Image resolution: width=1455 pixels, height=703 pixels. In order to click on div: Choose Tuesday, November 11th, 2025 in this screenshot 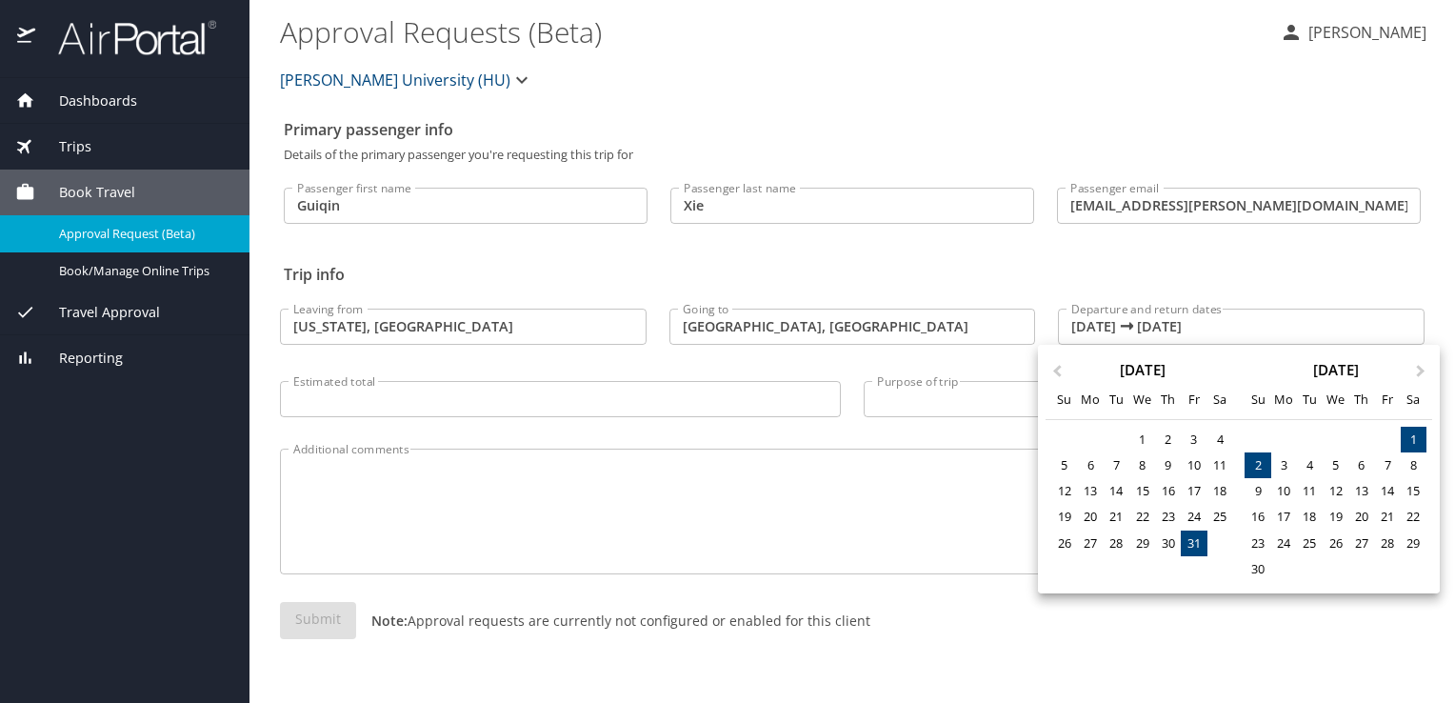, I will do `click(1310, 490)`.